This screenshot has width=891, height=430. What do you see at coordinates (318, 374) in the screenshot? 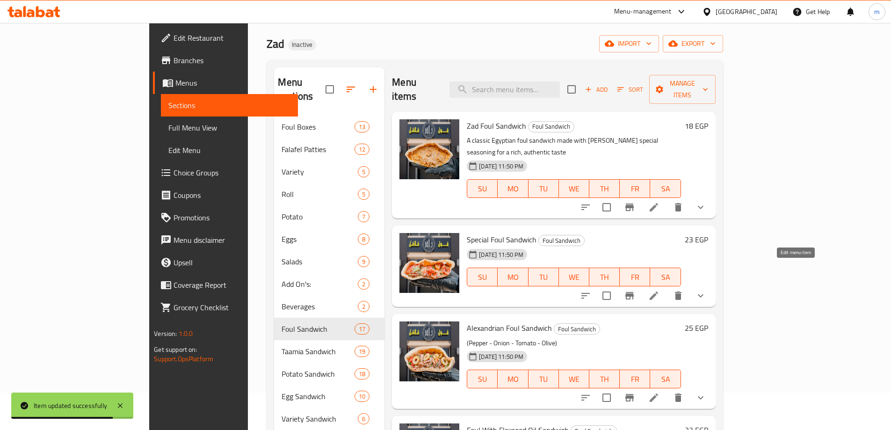
I see `div: Potato Sandwich` at bounding box center [318, 374].